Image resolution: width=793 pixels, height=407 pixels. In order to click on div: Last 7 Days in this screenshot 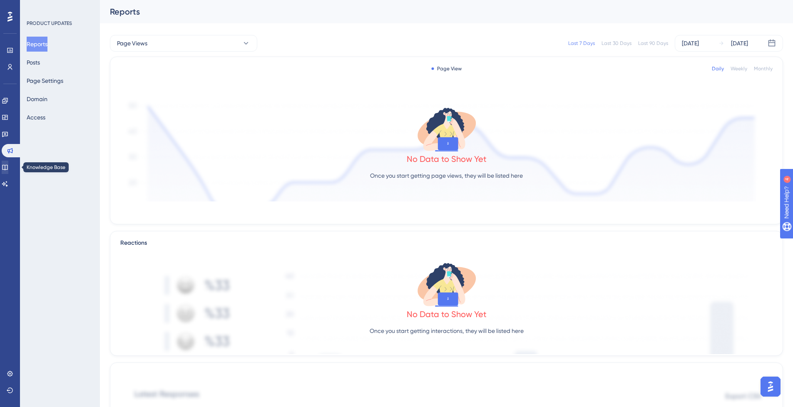, I will do `click(582, 43)`.